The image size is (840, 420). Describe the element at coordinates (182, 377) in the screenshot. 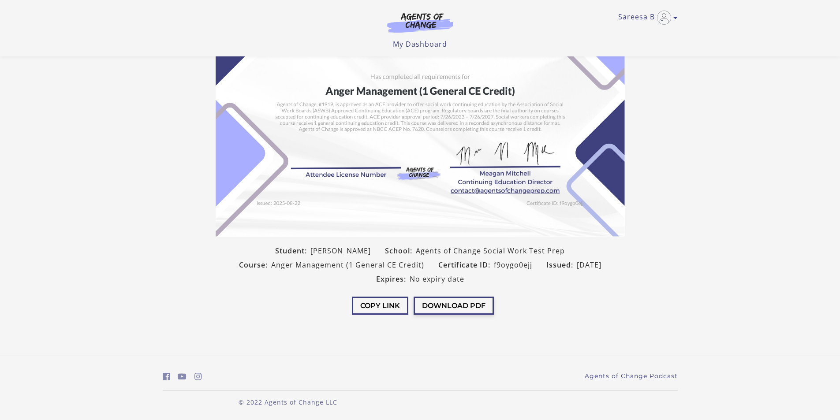

I see `i: https://www.youtube.com/c/AgentsofChangeTestPrepbyMeaganMitchell (Open in a new window)` at that location.